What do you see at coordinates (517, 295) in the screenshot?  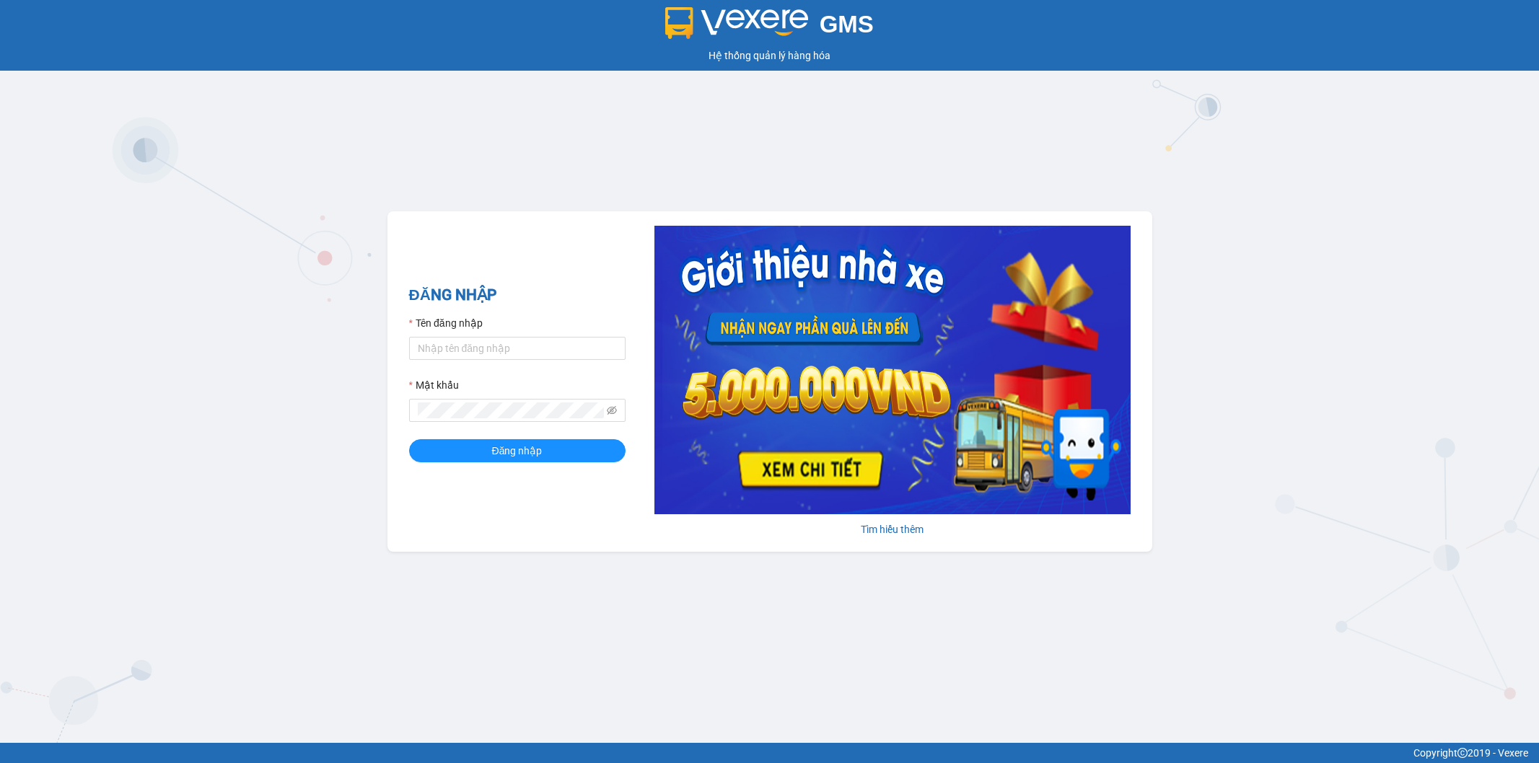 I see `h2: ĐĂNG NHẬP` at bounding box center [517, 295].